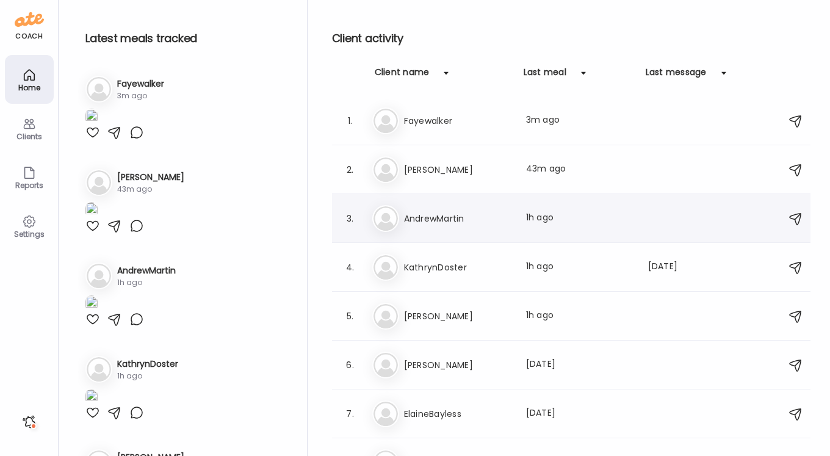 The height and width of the screenshot is (456, 830). Describe the element at coordinates (92, 397) in the screenshot. I see `img: images%2FgMjRtvDg0ZT60LMdeLsjoHe0Qr52%2F9UdWECeXvfzqQjKk7UdX%2FRJhh6i7rVhn0gFR5RwXW_1080` at that location.